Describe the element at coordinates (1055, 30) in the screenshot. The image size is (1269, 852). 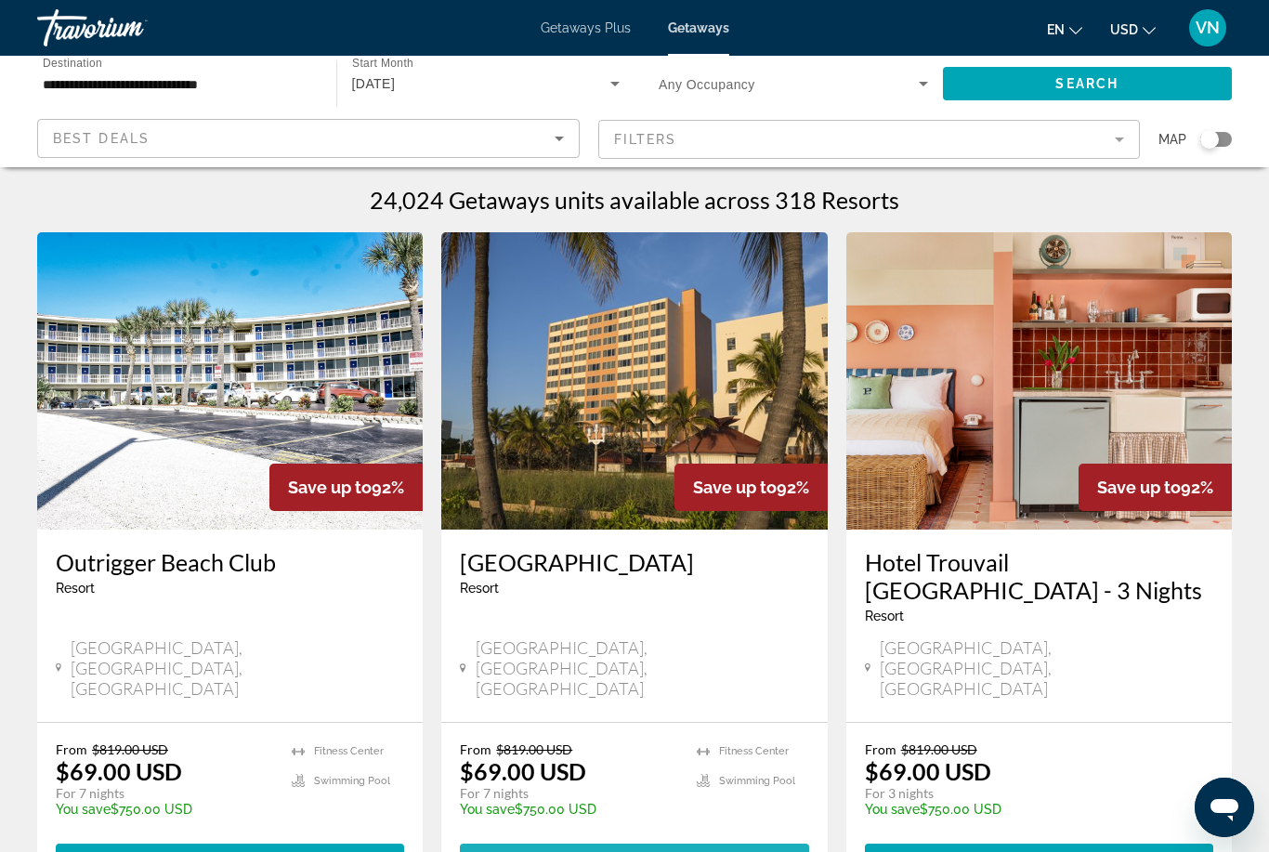
I see `span: en` at that location.